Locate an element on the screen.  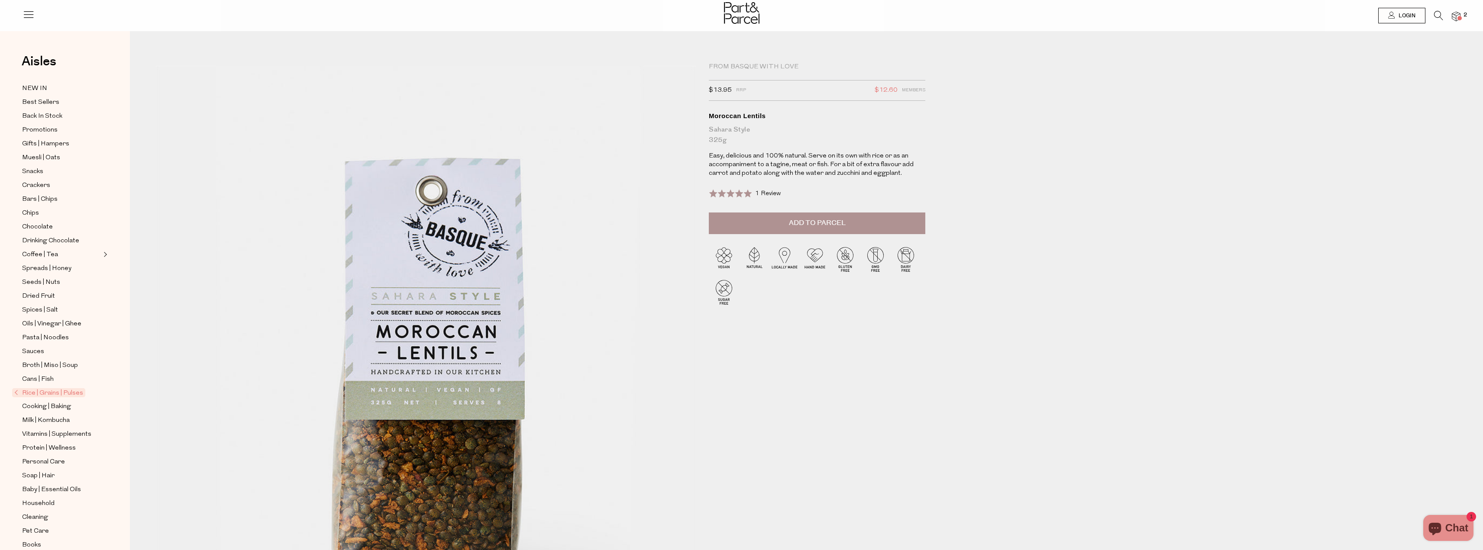
span: Baby | Essential Oils is located at coordinates (52, 490).